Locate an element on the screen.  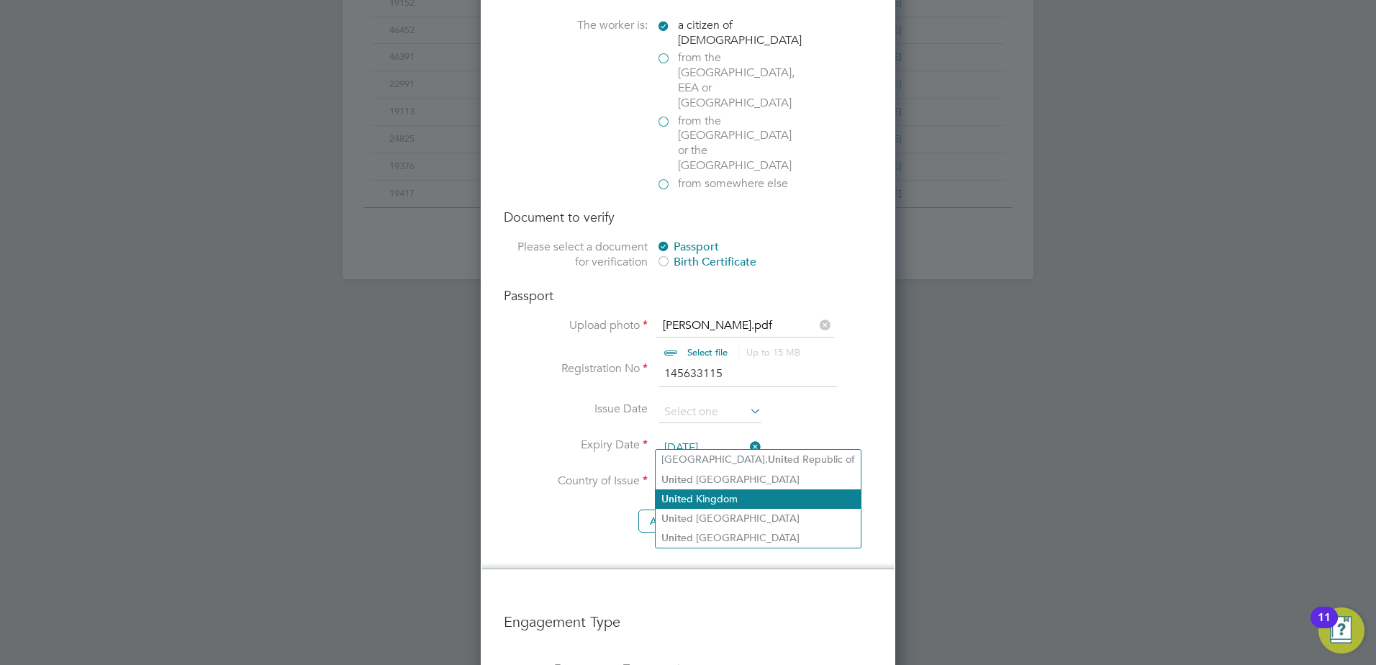
h4: Document to verify is located at coordinates (688, 217).